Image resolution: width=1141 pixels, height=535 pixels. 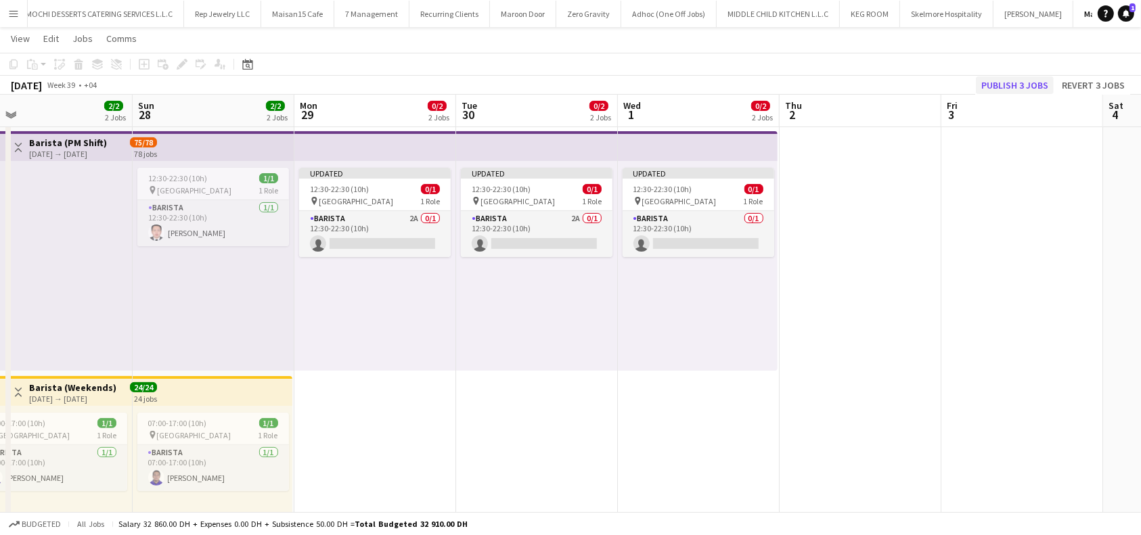 I want to click on span: Fri, so click(x=952, y=106).